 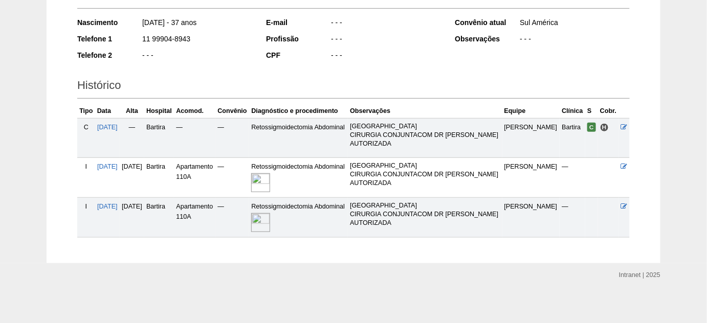 What do you see at coordinates (298, 111) in the screenshot?
I see `th: Diagnóstico e procedimento` at bounding box center [298, 111].